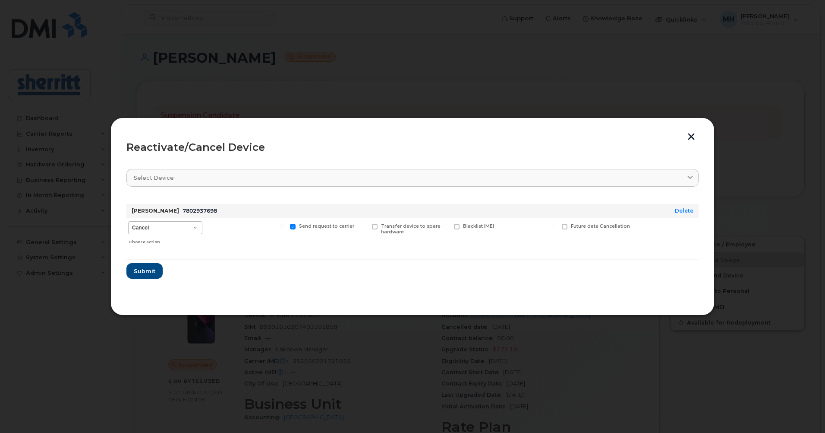 The width and height of the screenshot is (825, 433). Describe the element at coordinates (200, 210) in the screenshot. I see `span: 7802937698` at that location.